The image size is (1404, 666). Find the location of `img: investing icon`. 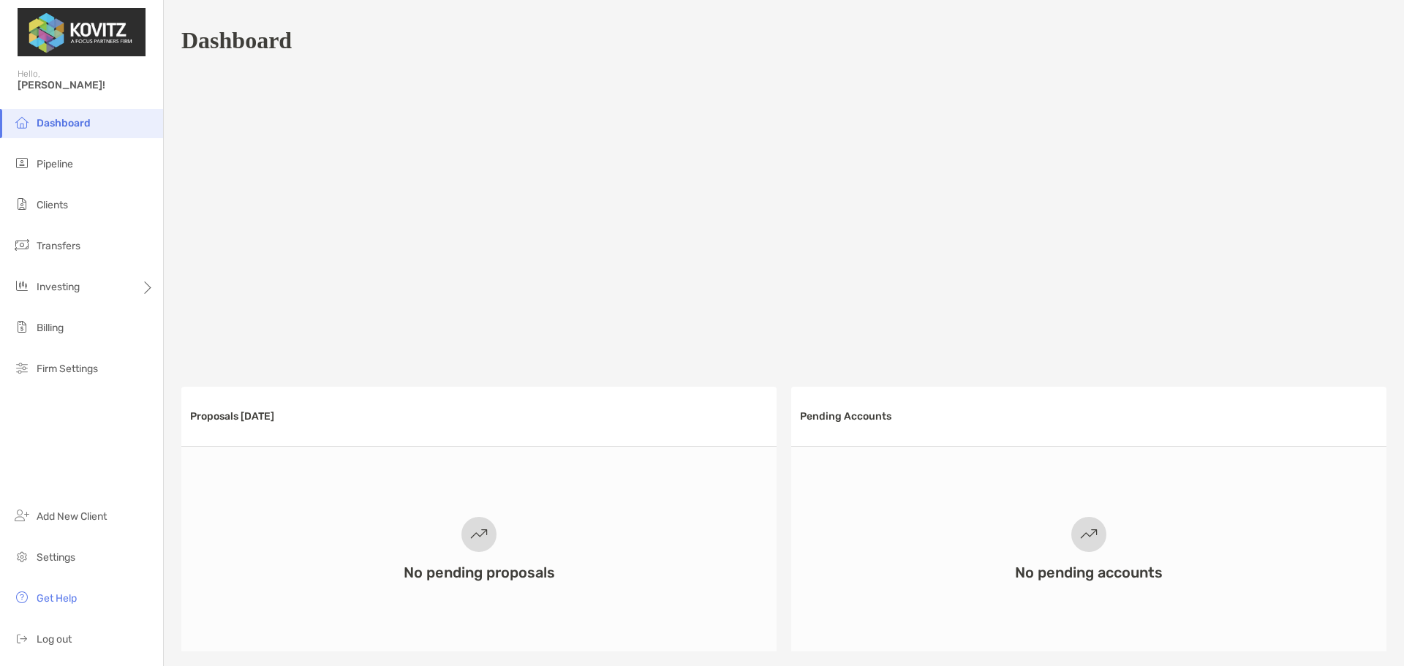

img: investing icon is located at coordinates (22, 286).